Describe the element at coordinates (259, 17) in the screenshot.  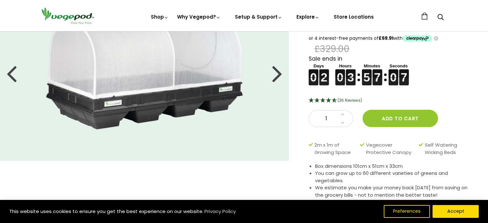
I see `a: Setup & Support` at that location.